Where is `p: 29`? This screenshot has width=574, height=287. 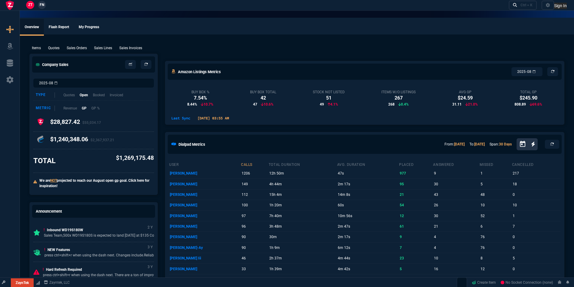
p: 29 is located at coordinates (254, 280).